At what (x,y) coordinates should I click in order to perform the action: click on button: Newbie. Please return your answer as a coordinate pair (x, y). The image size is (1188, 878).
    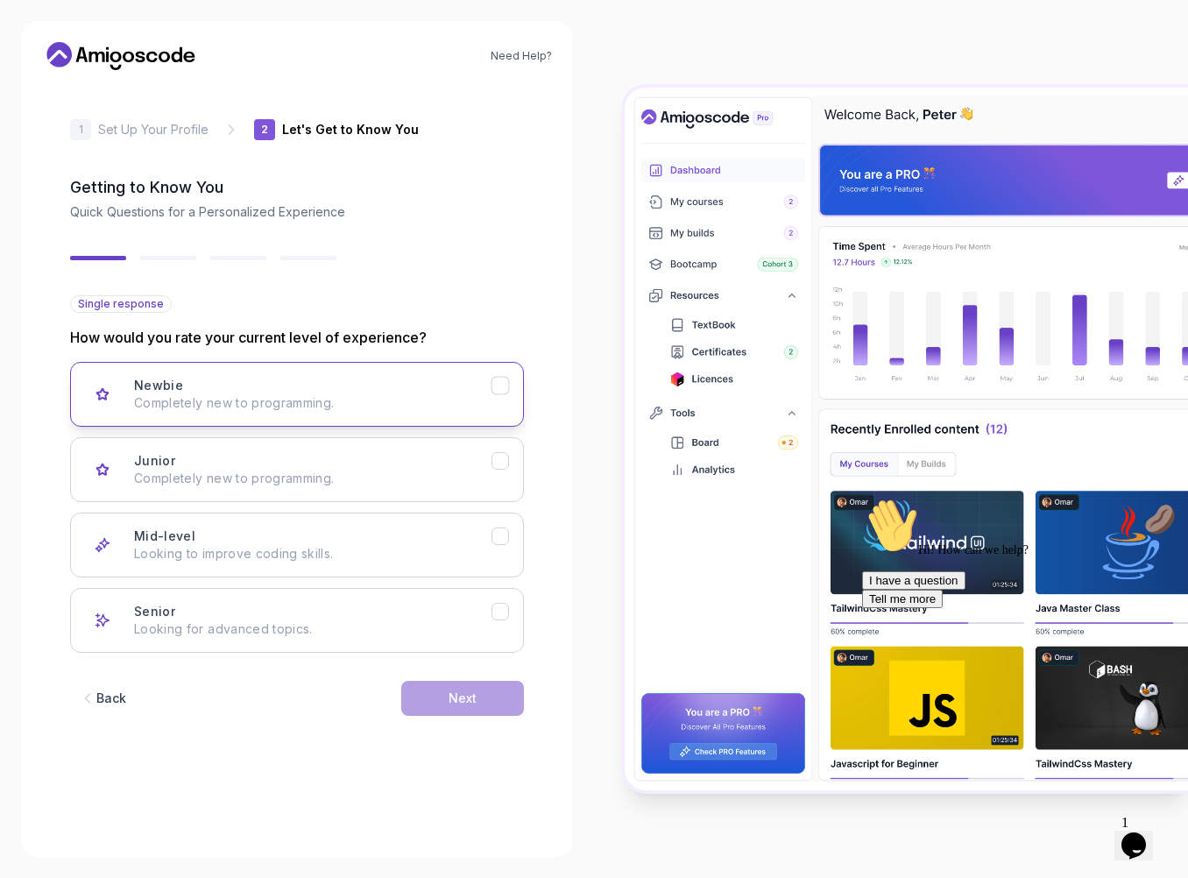
    Looking at the image, I should click on (297, 394).